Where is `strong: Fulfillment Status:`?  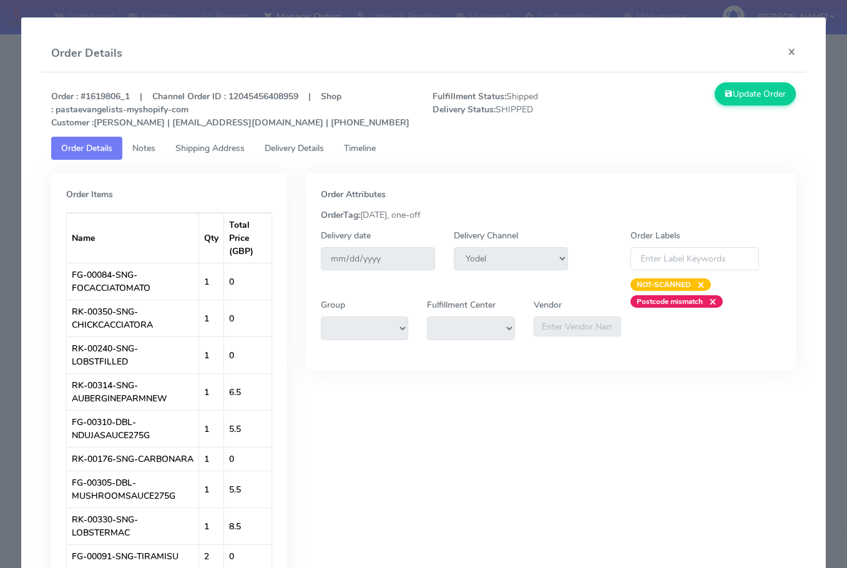
strong: Fulfillment Status: is located at coordinates (469, 96).